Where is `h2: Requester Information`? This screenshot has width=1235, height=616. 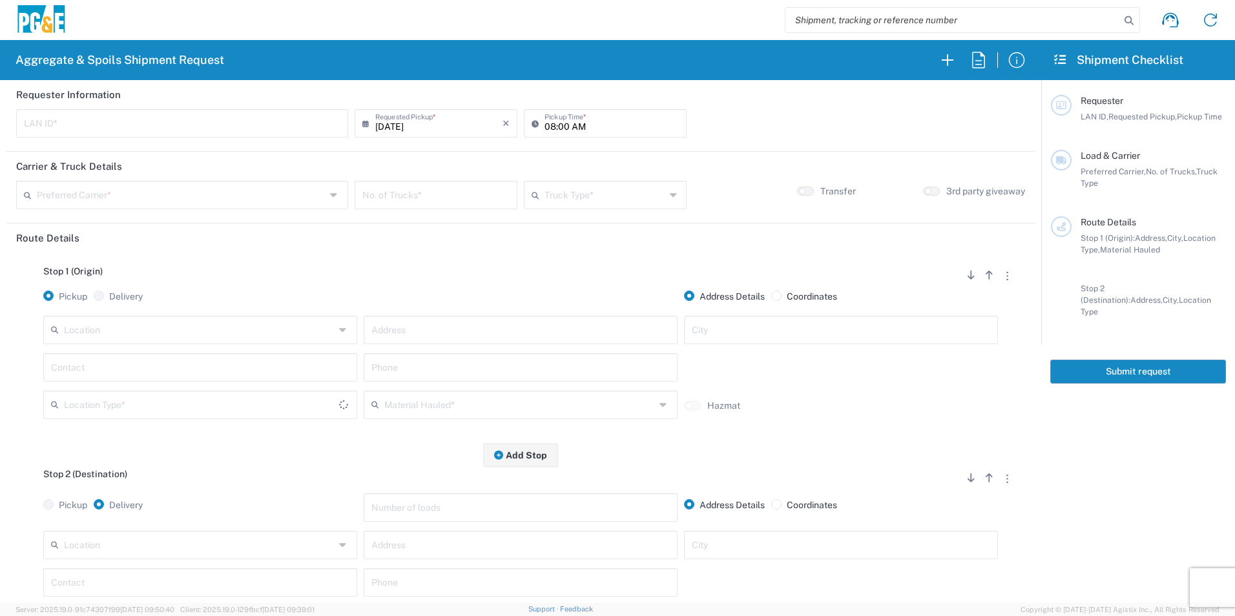 h2: Requester Information is located at coordinates (68, 95).